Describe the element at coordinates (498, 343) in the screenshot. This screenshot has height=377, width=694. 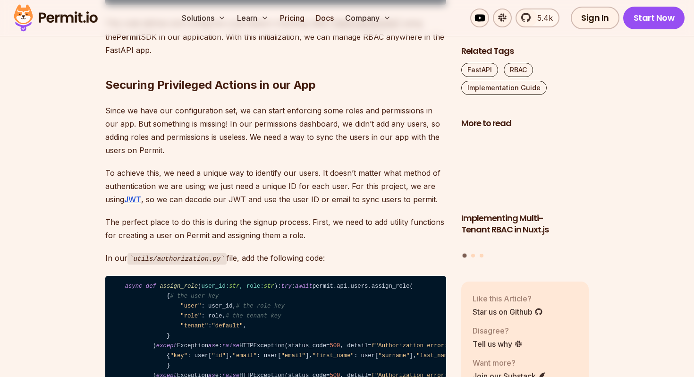
I see `a: Tell us why` at that location.